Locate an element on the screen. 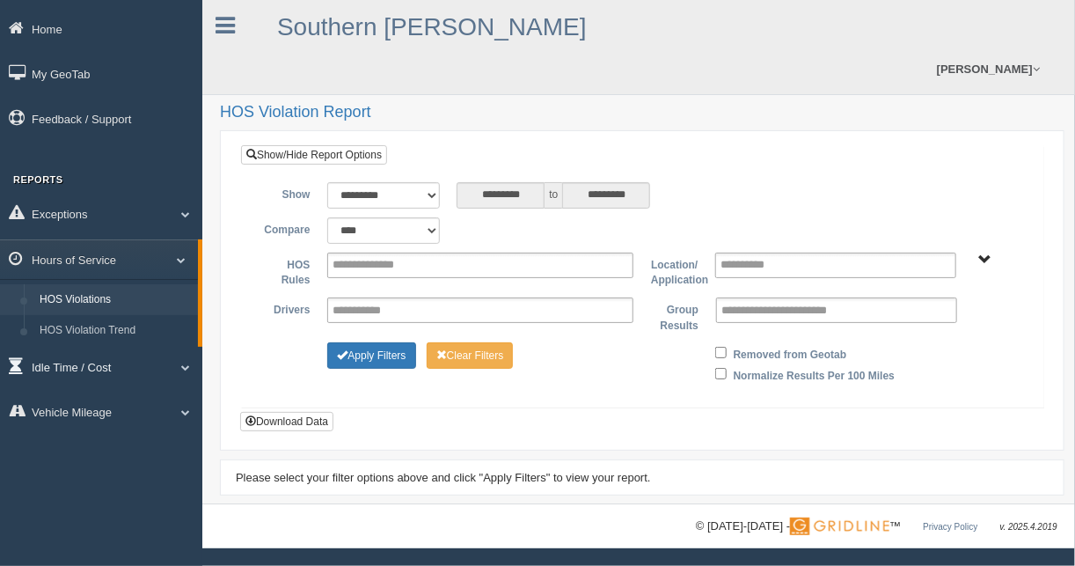 This screenshot has height=566, width=1075. a: HOS Violation Trend is located at coordinates (114, 331).